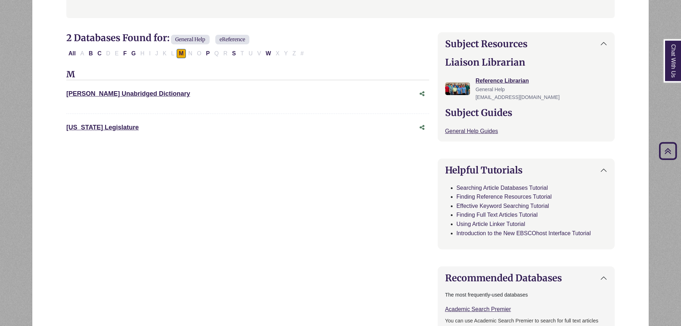  I want to click on button: Filter Results B, so click(91, 54).